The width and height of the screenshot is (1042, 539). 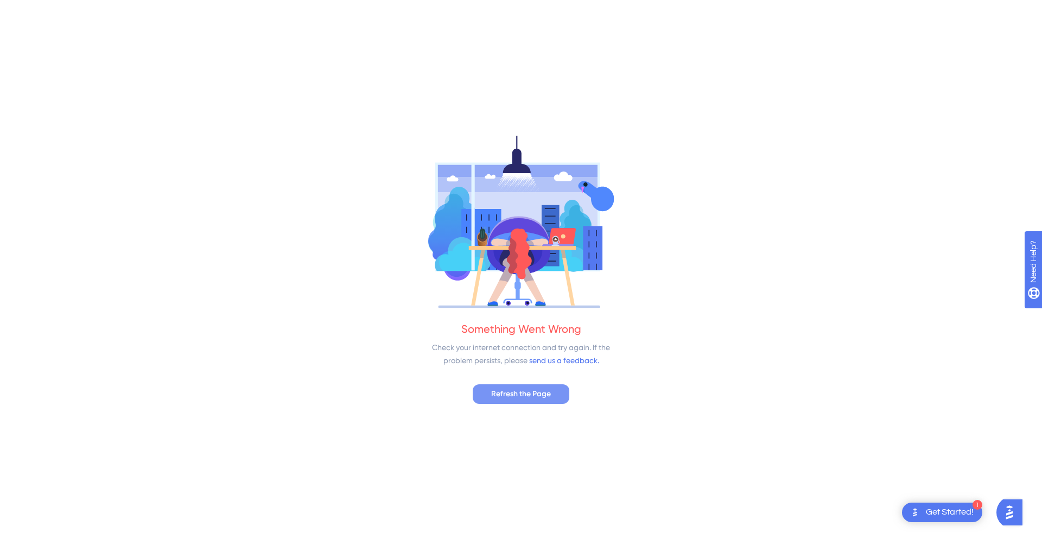 What do you see at coordinates (521, 394) in the screenshot?
I see `button: Refresh the Page` at bounding box center [521, 394].